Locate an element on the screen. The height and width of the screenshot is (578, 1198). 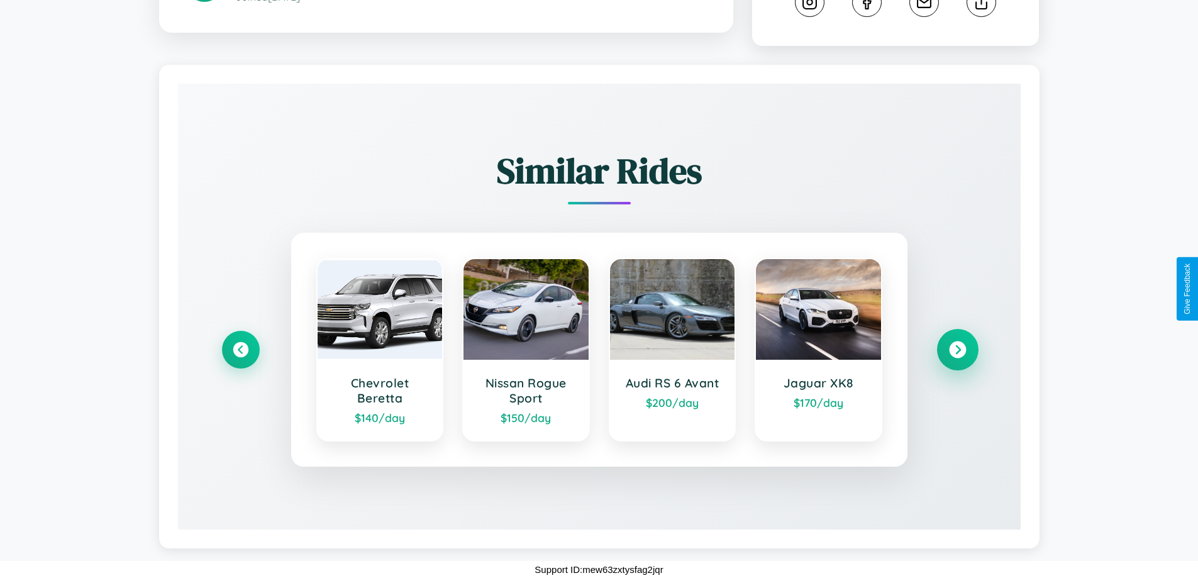
p: Support ID: mew63zxtysfag2jqr is located at coordinates (599, 569).